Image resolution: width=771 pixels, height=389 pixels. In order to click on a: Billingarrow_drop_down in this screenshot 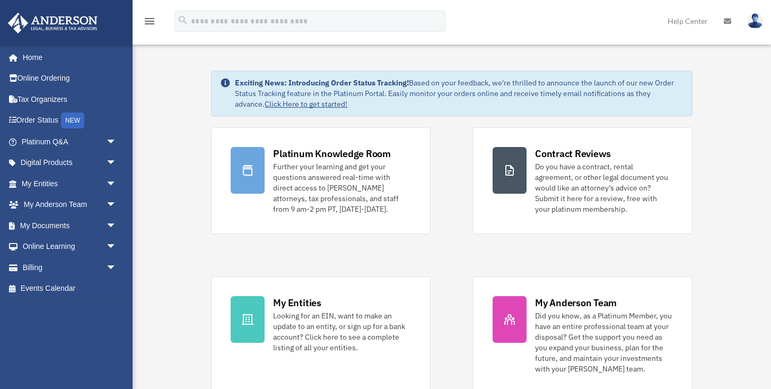, I will do `click(70, 267)`.